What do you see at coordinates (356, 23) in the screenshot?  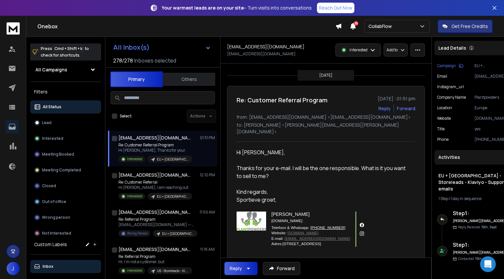 I see `span: 36` at bounding box center [356, 23].